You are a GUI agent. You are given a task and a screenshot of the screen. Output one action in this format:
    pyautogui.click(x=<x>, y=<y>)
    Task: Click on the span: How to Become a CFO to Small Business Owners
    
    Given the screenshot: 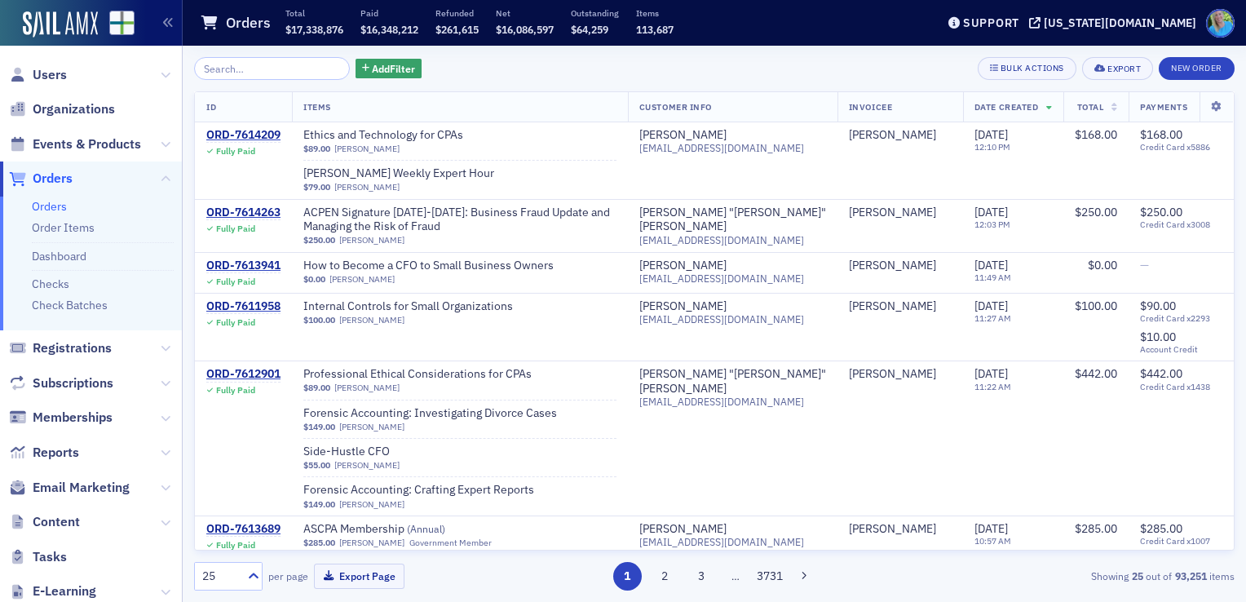 What is the action you would take?
    pyautogui.click(x=428, y=266)
    